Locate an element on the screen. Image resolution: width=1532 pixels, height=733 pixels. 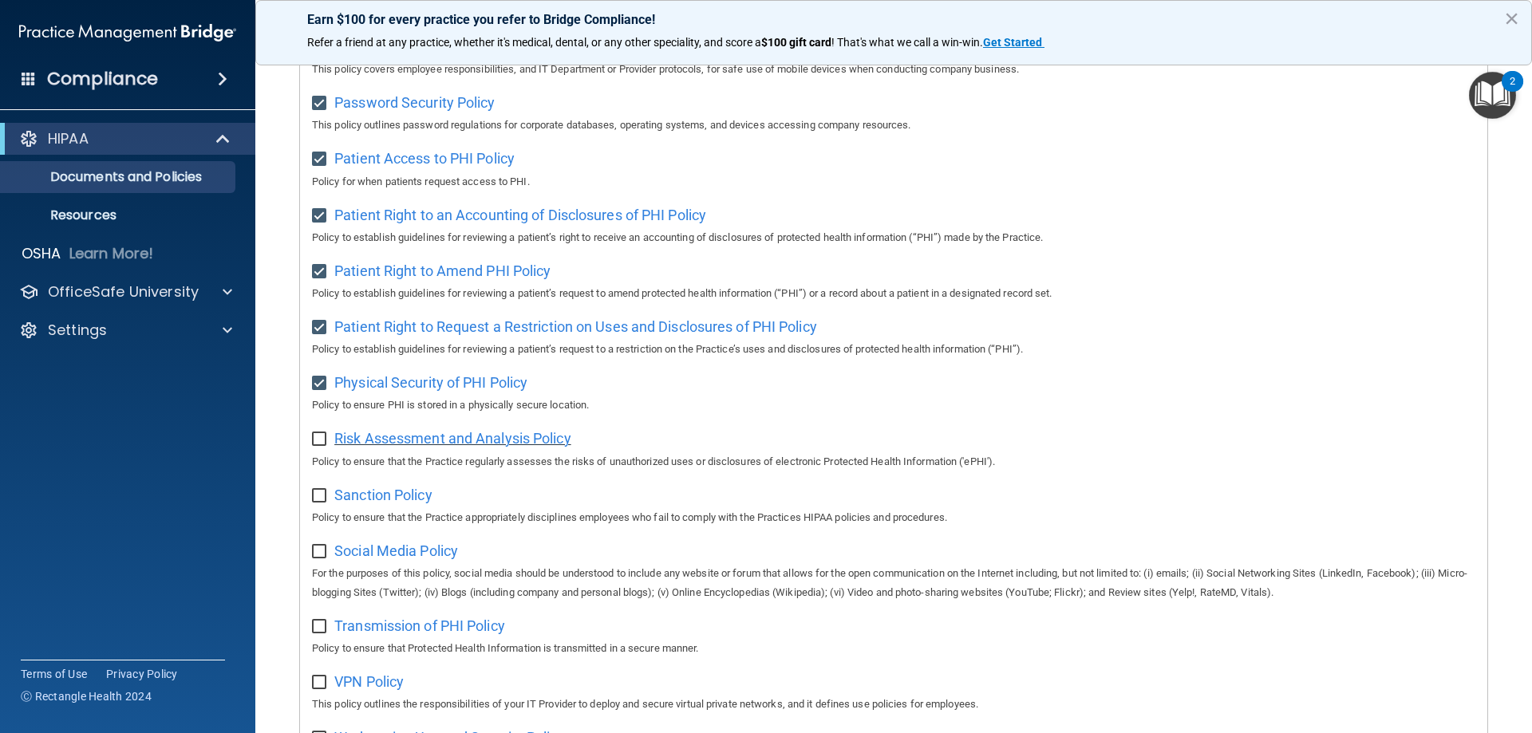
strong: $100 gift card is located at coordinates (796, 42).